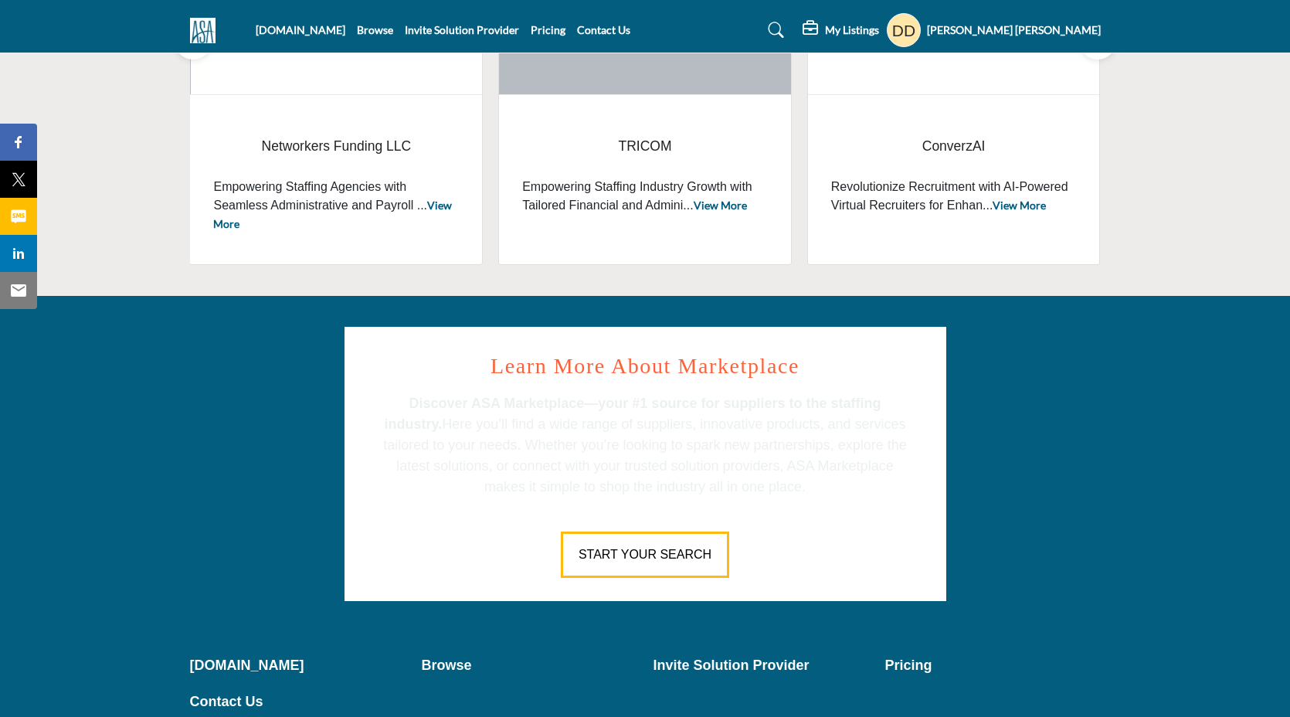 The width and height of the screenshot is (1290, 717). What do you see at coordinates (841, 30) in the screenshot?
I see `div: My Listings` at bounding box center [841, 30].